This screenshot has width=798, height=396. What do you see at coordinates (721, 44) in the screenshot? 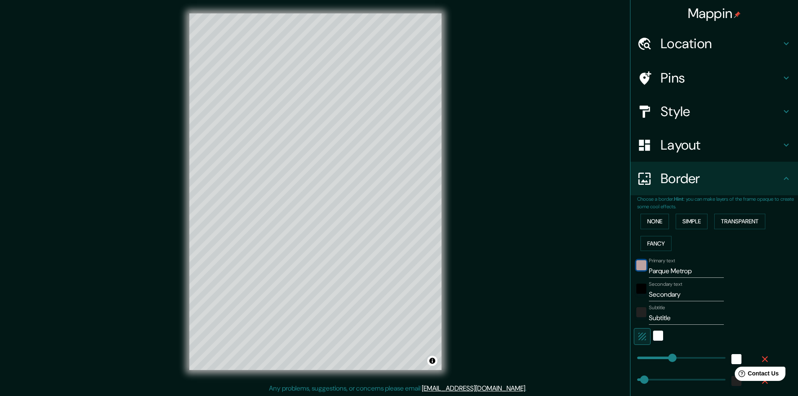
I see `h4: Location` at bounding box center [721, 44].